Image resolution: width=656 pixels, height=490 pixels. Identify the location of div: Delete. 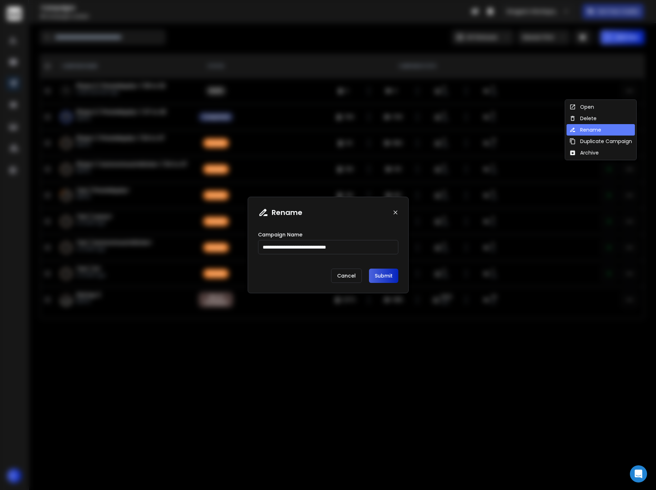
(583, 118).